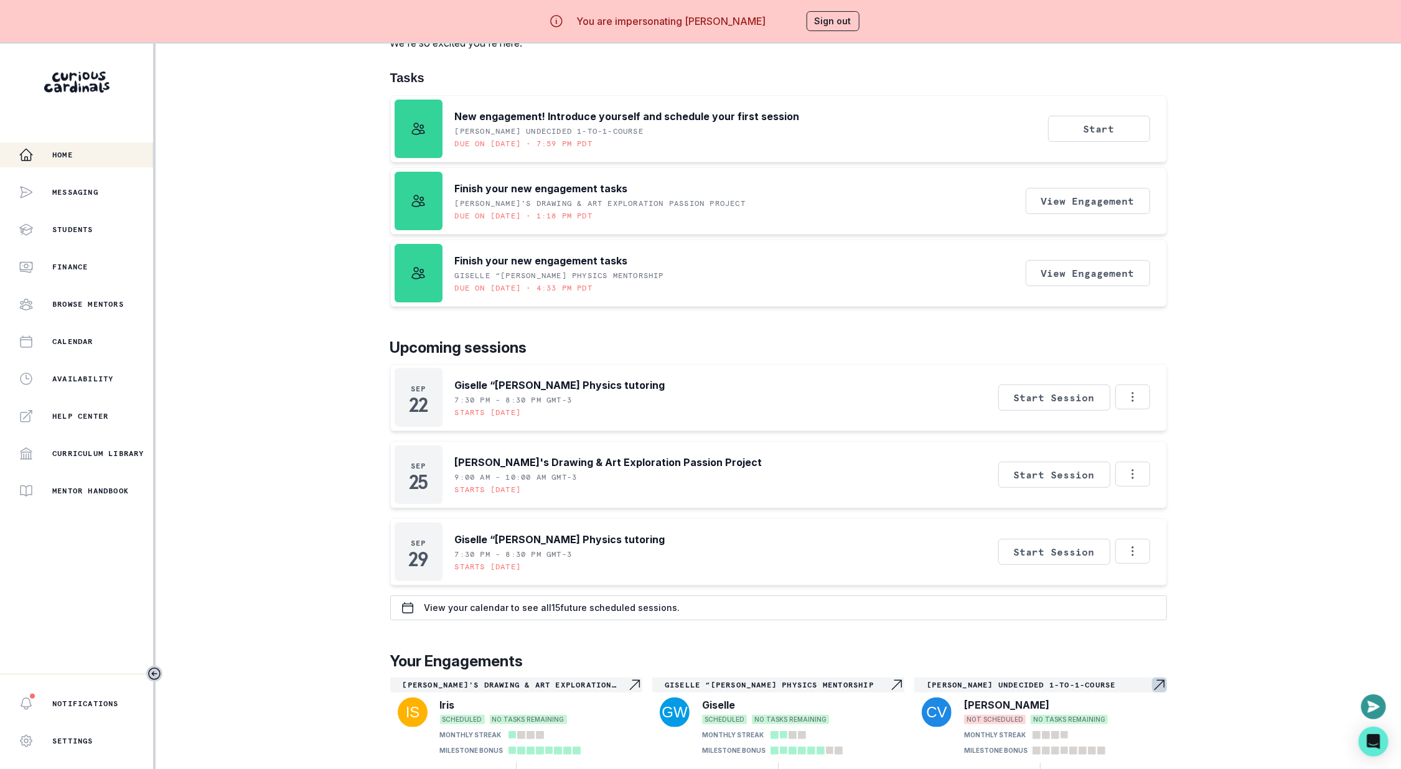  What do you see at coordinates (75, 192) in the screenshot?
I see `p: Messaging` at bounding box center [75, 192].